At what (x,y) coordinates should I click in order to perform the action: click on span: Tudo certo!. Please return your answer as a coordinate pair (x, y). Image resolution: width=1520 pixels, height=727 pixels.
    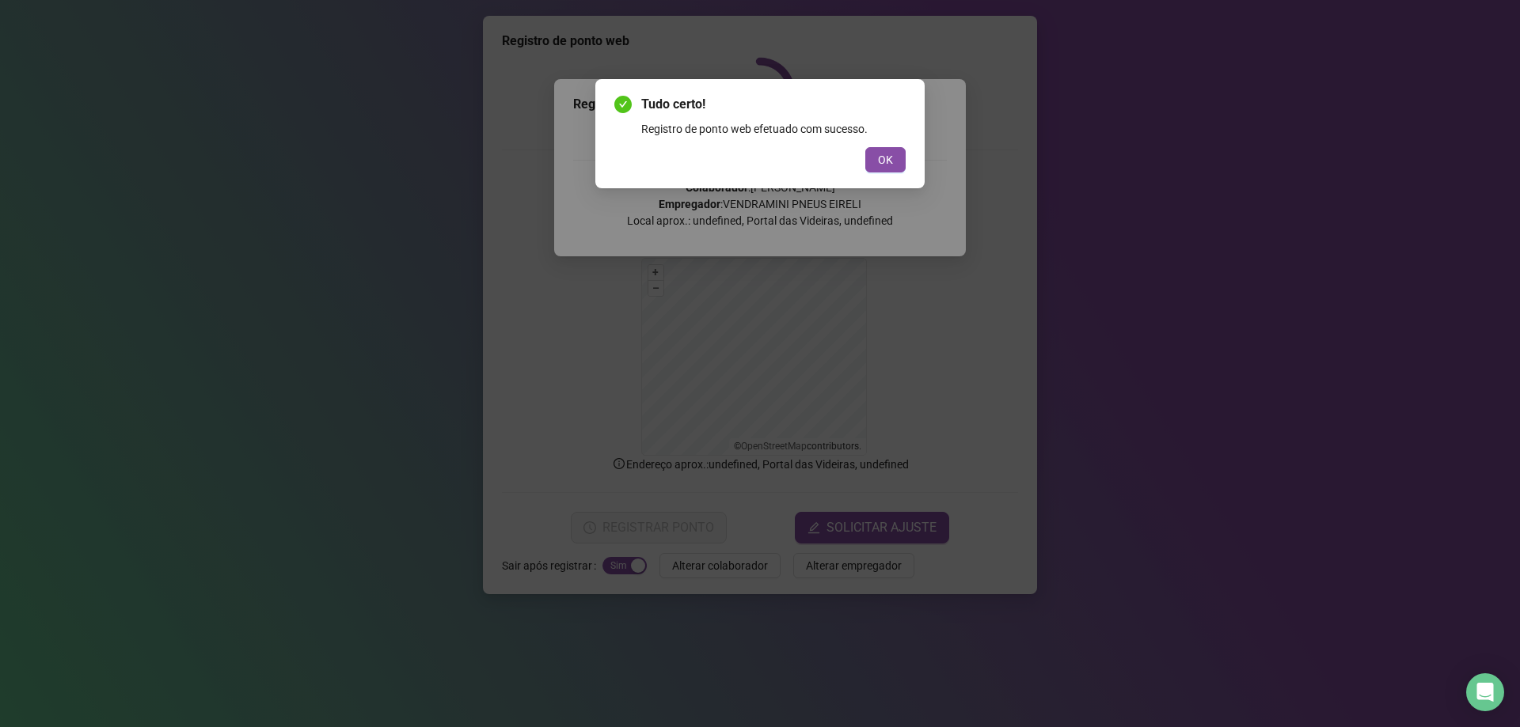
    Looking at the image, I should click on (773, 104).